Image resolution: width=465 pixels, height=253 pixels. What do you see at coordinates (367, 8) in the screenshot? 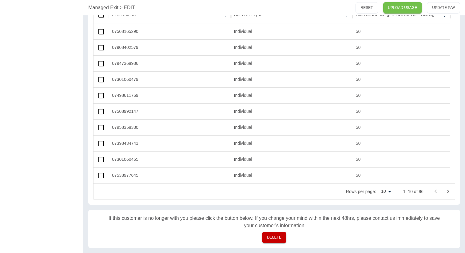
I see `button: RESET` at bounding box center [367, 8].